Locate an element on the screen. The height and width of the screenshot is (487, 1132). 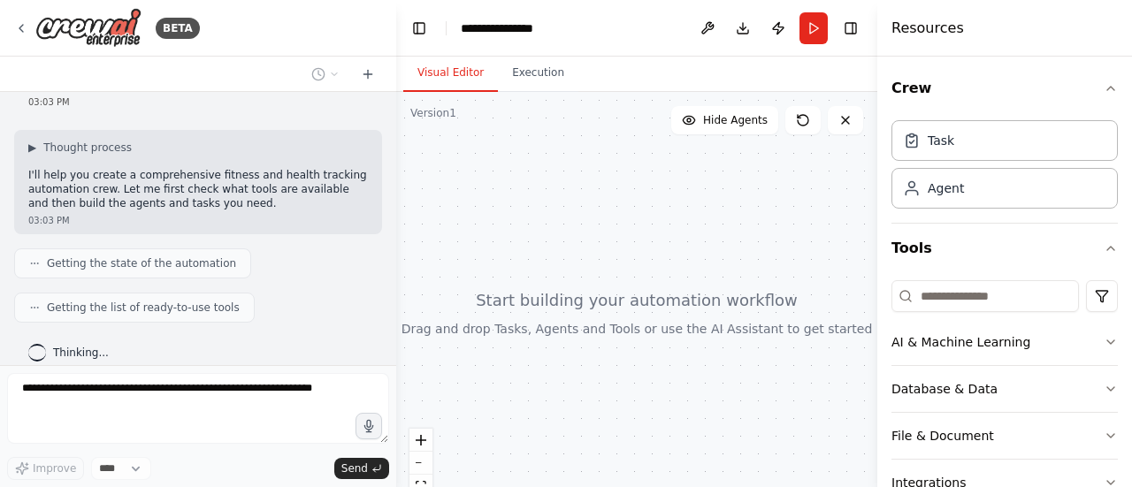
button: Tools is located at coordinates (1005, 249).